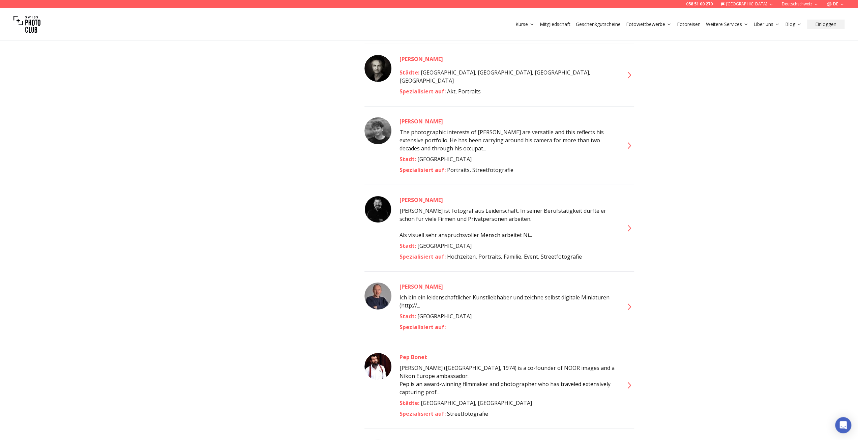  What do you see at coordinates (378, 131) in the screenshot?
I see `img: Matthias Gaberthüel` at bounding box center [378, 131].